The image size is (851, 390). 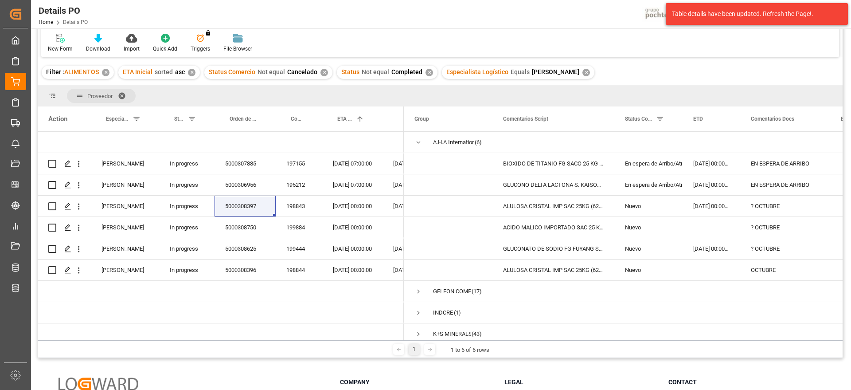 I want to click on div: 199884, so click(x=299, y=227).